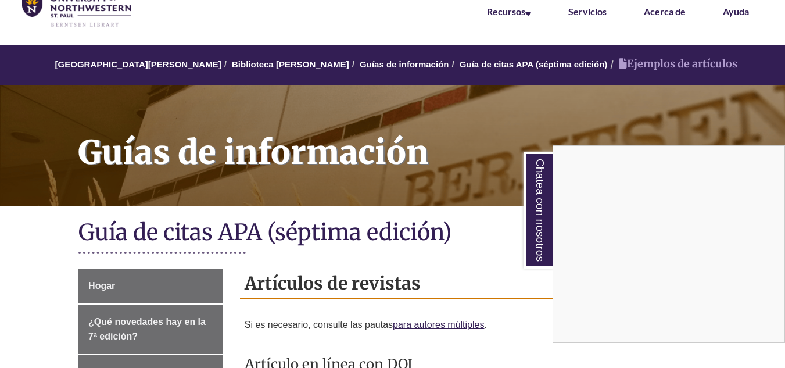  I want to click on a: Ayuda, so click(735, 11).